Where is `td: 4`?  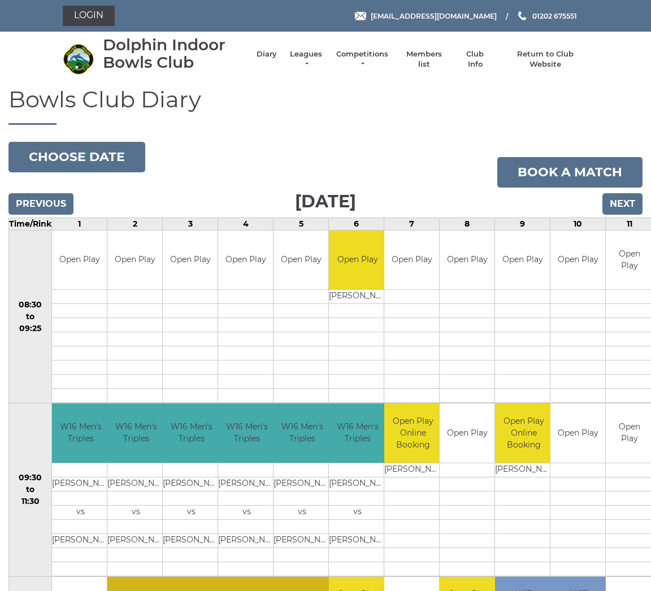
td: 4 is located at coordinates (246, 224).